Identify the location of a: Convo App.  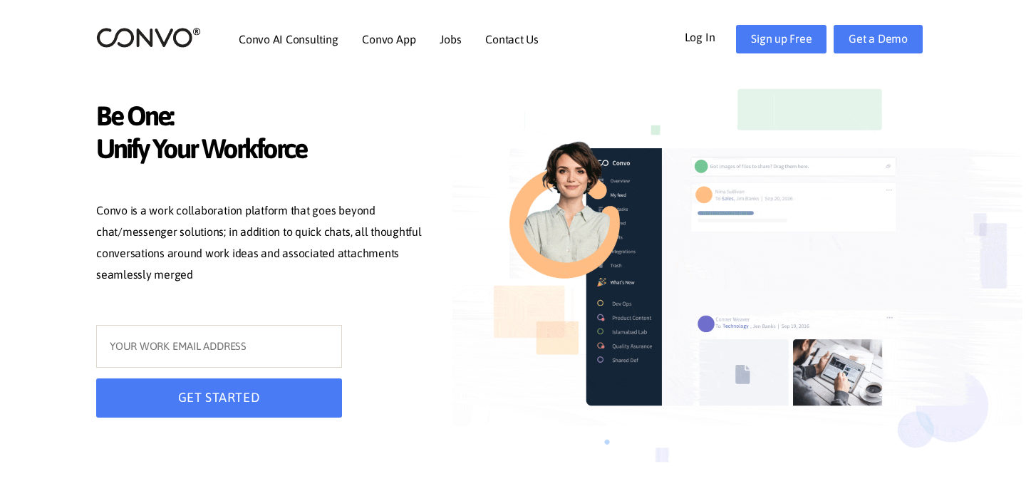
(388, 39).